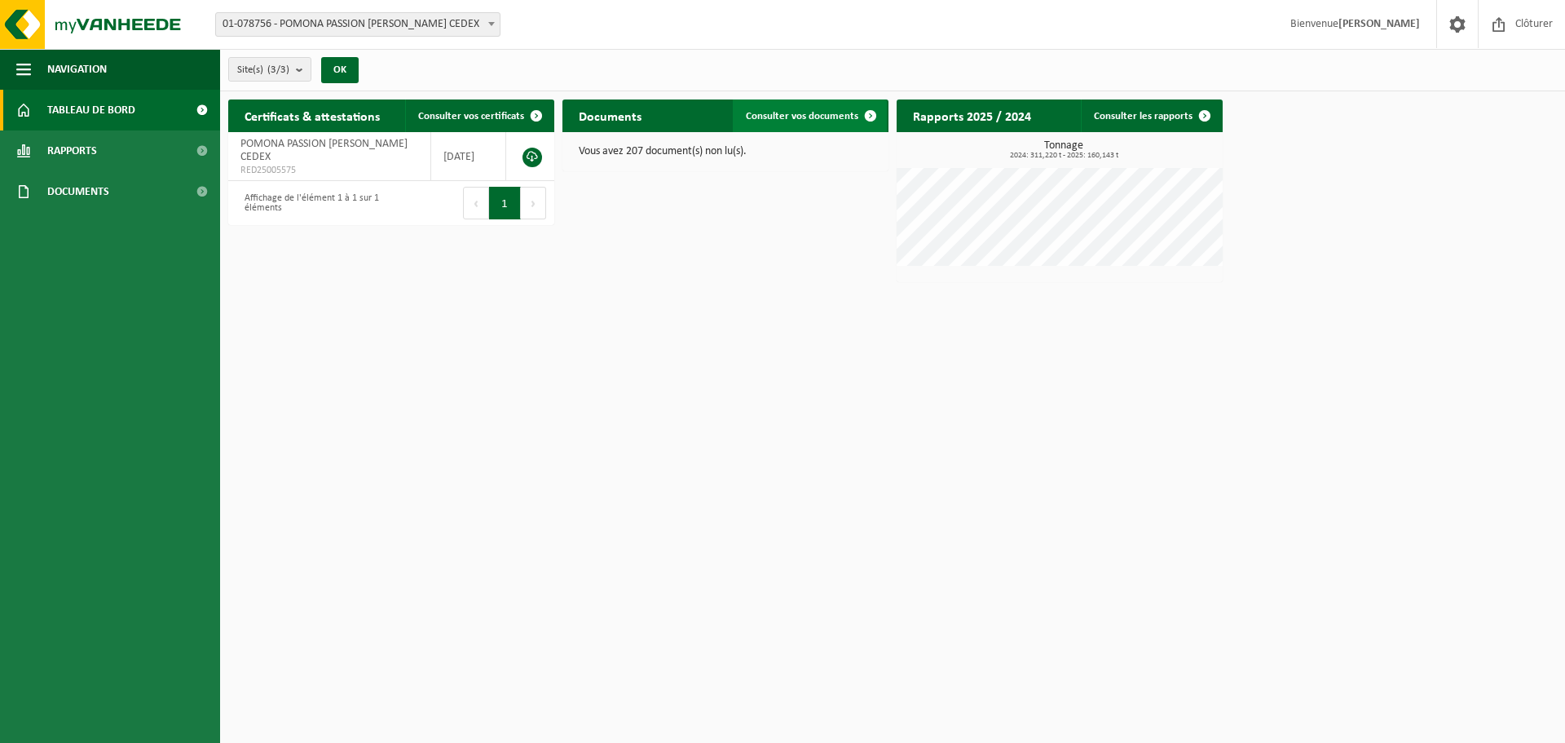 Image resolution: width=1565 pixels, height=743 pixels. What do you see at coordinates (471, 116) in the screenshot?
I see `span: Consulter vos certificats` at bounding box center [471, 116].